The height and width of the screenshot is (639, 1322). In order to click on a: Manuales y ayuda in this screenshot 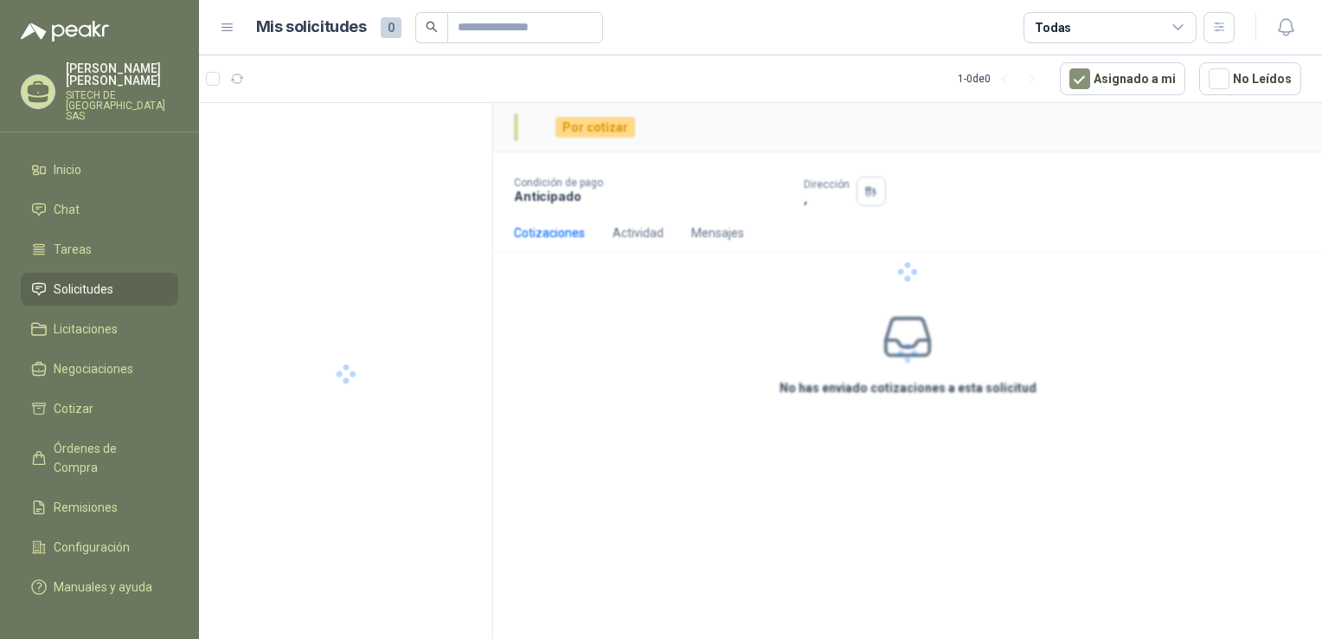, I will do `click(100, 587)`.